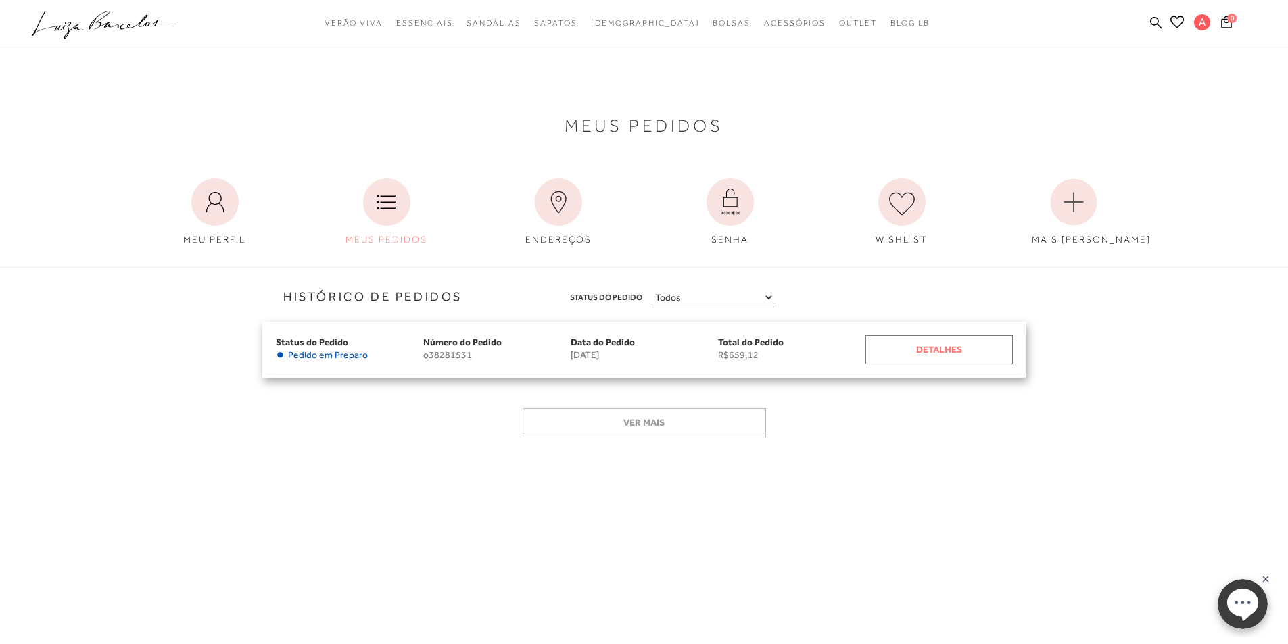 The height and width of the screenshot is (644, 1288). I want to click on span: Sapatos, so click(555, 23).